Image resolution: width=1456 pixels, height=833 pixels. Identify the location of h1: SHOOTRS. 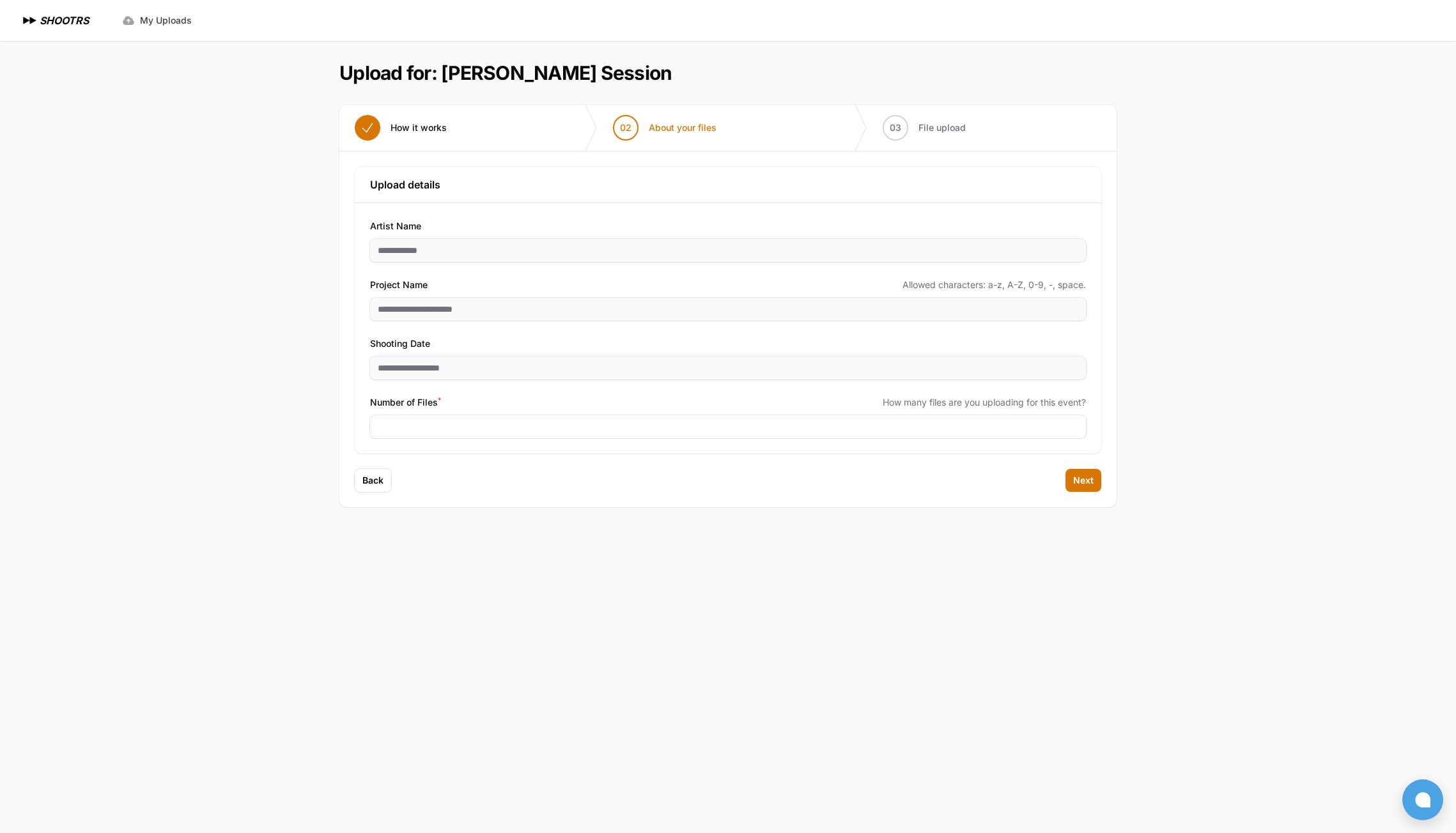
(64, 20).